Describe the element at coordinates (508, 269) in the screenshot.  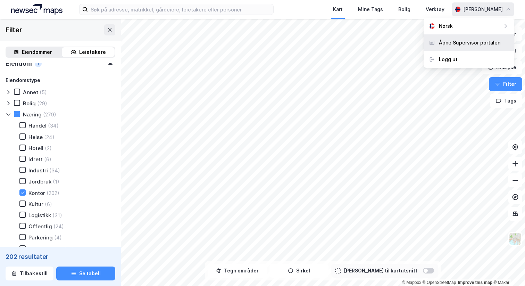
I see `div: Kontrollprogram for chat` at that location.